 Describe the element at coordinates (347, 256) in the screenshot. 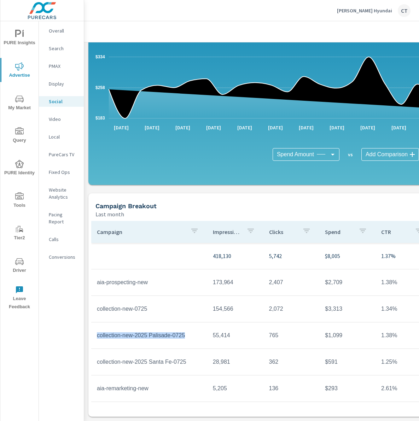

I see `p: $8,005` at that location.